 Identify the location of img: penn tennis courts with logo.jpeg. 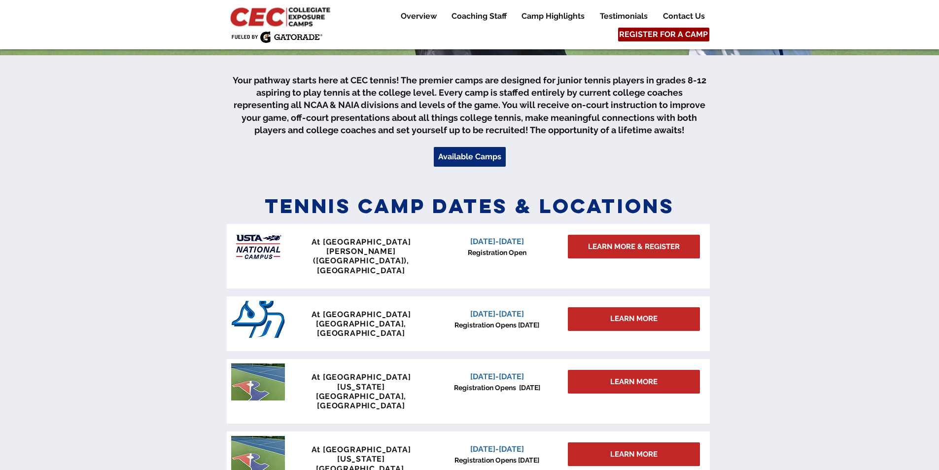
(258, 382).